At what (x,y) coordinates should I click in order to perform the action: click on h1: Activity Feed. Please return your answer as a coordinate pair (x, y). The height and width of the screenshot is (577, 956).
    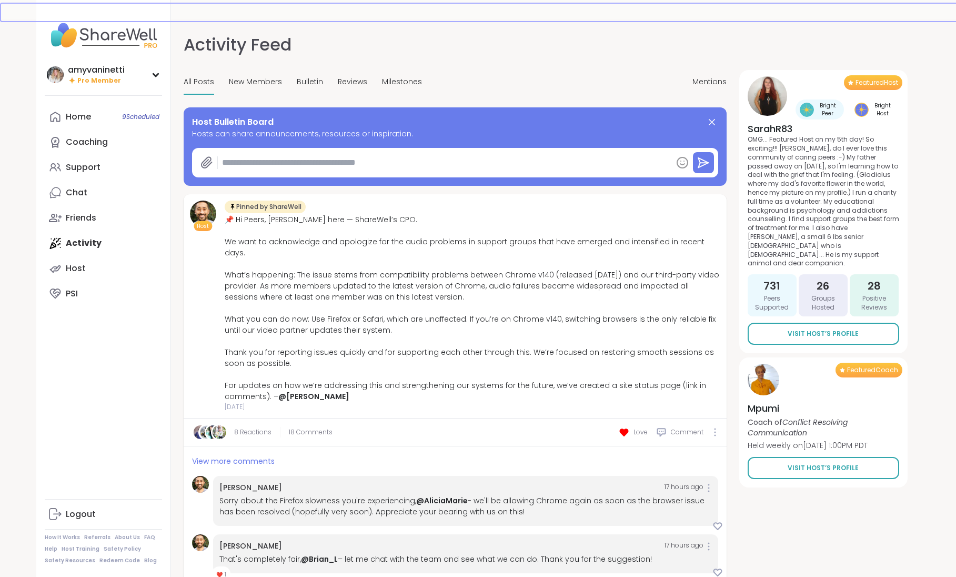
    Looking at the image, I should click on (237, 45).